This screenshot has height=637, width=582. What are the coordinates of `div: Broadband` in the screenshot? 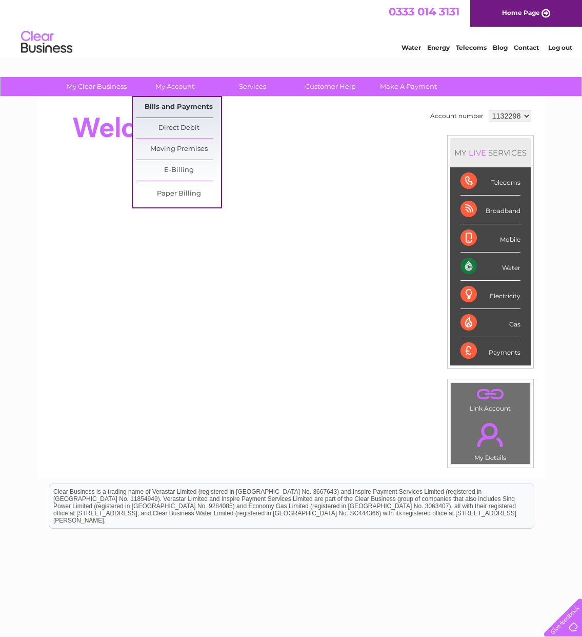 It's located at (491, 209).